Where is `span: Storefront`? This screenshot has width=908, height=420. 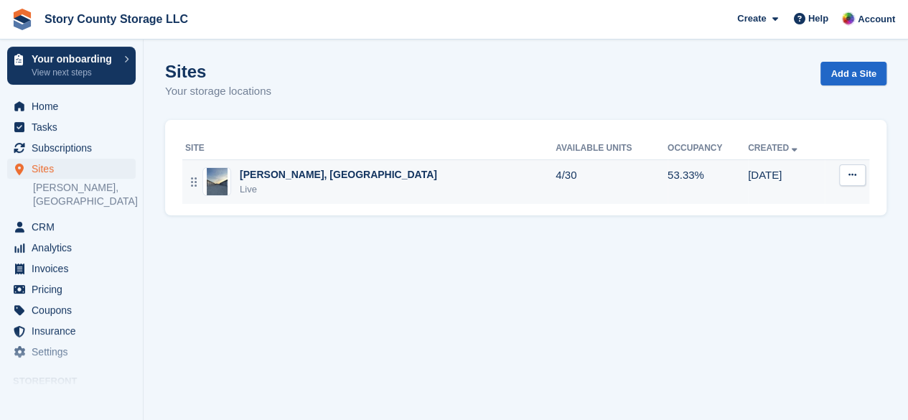 span: Storefront is located at coordinates (77, 381).